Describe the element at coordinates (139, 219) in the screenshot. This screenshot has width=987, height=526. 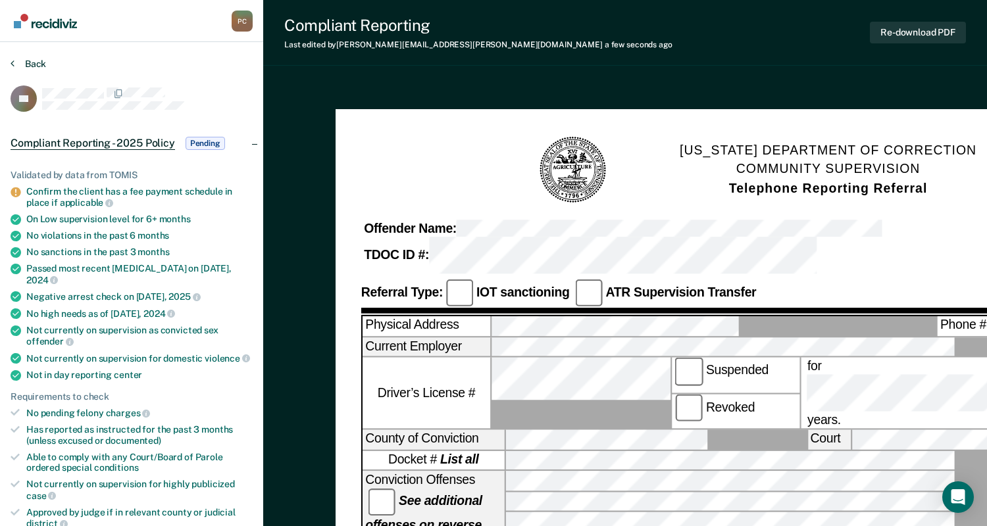
I see `div: On Low supervision level for 6+` at that location.